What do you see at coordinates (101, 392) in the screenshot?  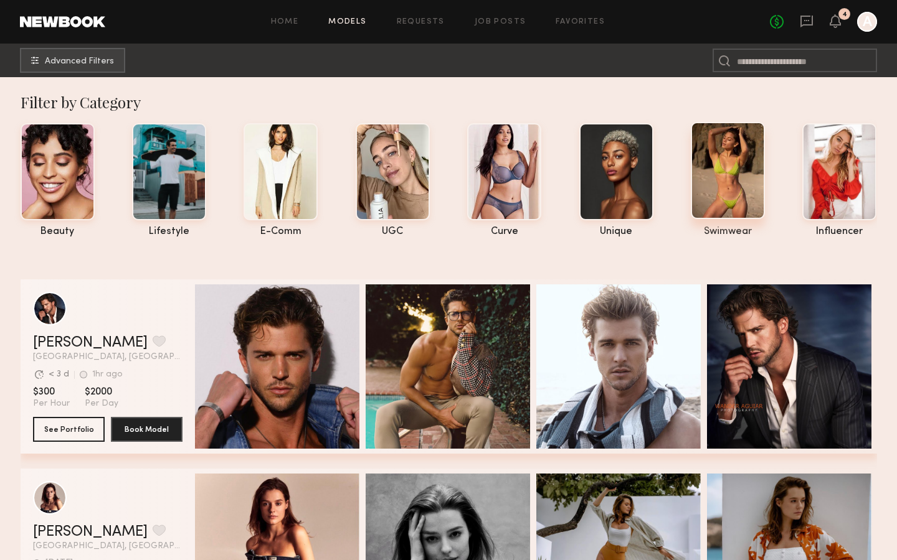 I see `span: $2000` at bounding box center [101, 392].